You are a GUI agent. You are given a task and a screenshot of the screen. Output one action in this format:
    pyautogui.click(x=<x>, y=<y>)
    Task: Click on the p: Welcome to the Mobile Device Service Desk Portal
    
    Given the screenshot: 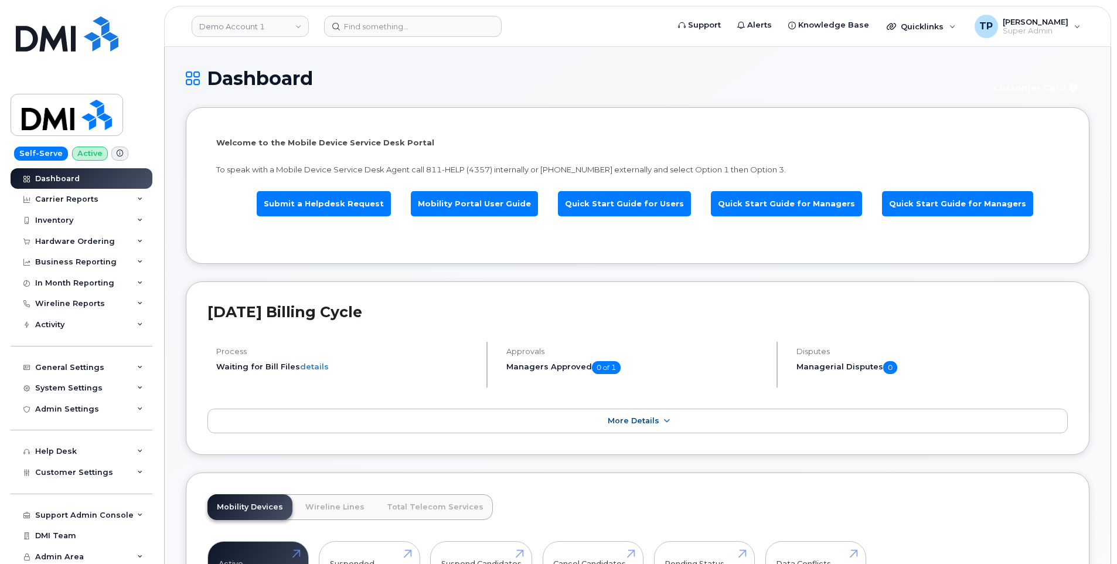 What is the action you would take?
    pyautogui.click(x=638, y=142)
    